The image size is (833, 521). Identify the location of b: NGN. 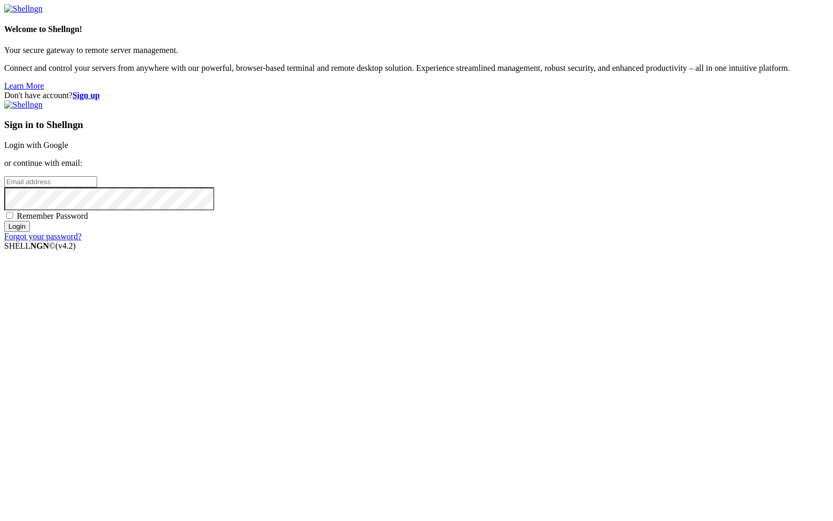
(40, 246).